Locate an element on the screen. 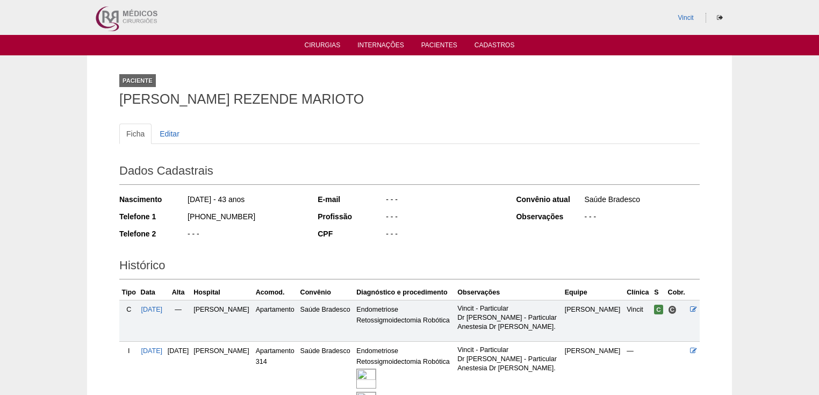  a: Ficha is located at coordinates (135, 134).